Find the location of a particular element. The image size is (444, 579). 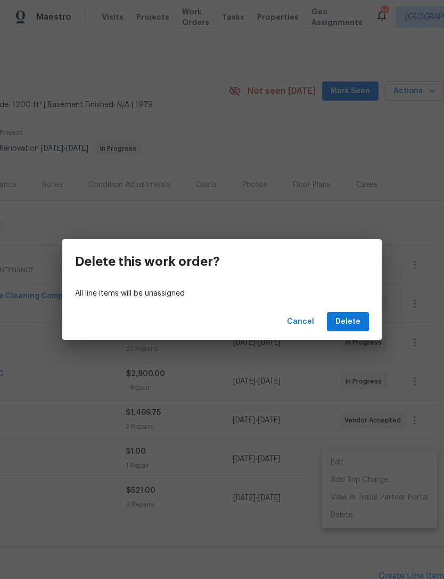

span: Cancel is located at coordinates (300, 322).